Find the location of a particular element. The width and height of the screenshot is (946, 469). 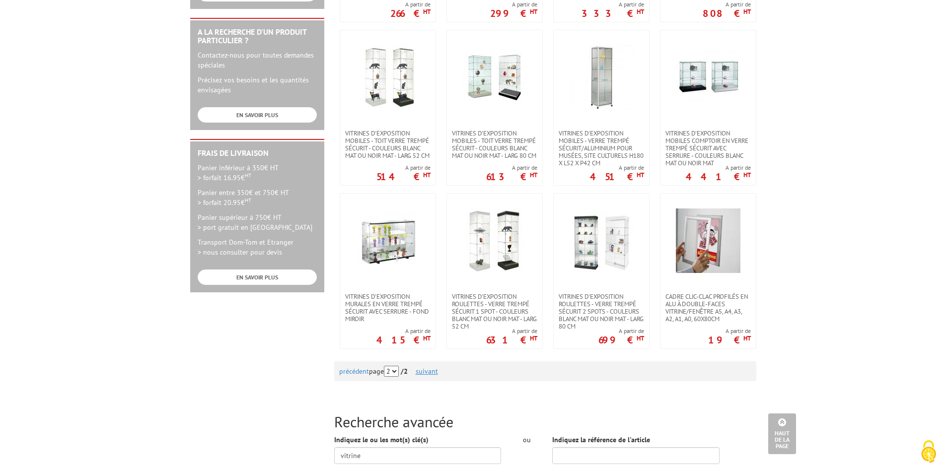

span: Vitrines d'exposition mobiles - verre trempé sécurit/aluminium pour musées, site culturels H180 X... is located at coordinates (601, 148).